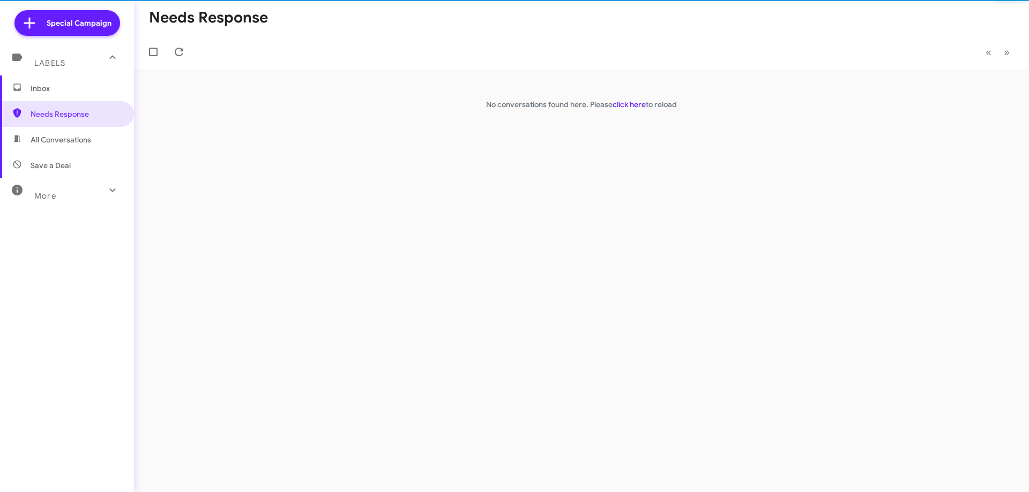  I want to click on span: Labels, so click(50, 63).